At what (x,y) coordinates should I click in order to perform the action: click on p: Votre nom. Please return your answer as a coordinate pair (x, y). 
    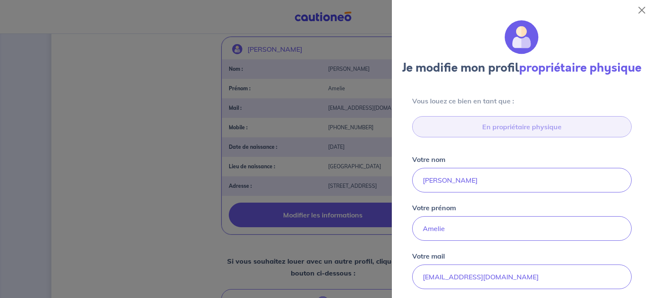
    Looking at the image, I should click on (429, 160).